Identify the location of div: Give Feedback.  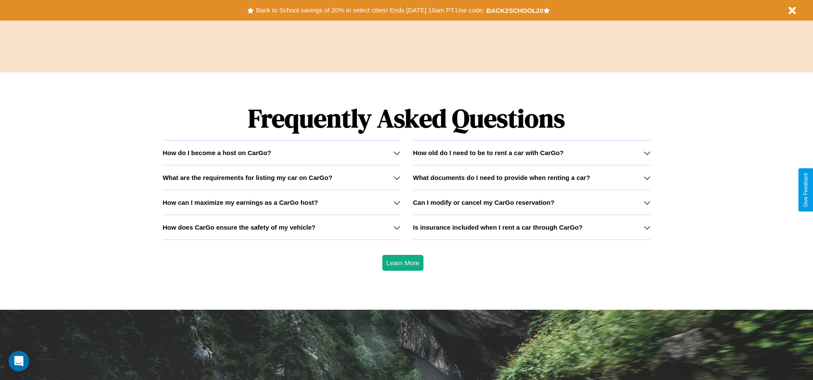
(805, 190).